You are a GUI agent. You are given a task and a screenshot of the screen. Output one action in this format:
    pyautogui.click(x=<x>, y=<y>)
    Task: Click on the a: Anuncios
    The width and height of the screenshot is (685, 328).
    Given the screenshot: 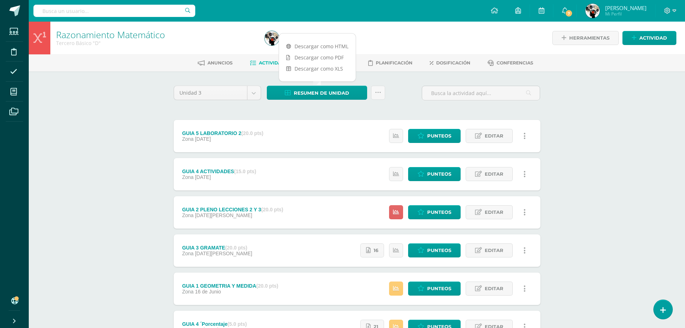 What is the action you would take?
    pyautogui.click(x=215, y=63)
    